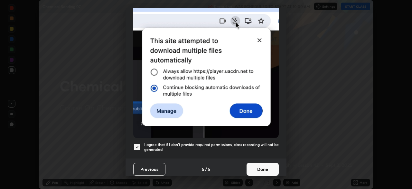  What do you see at coordinates (263, 169) in the screenshot?
I see `button: Done` at bounding box center [263, 169].